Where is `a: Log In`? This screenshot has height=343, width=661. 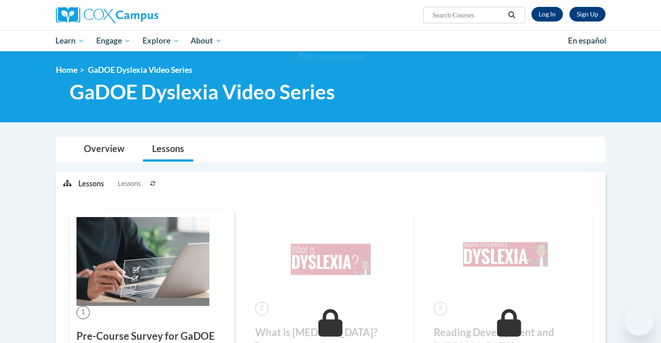
a: Log In is located at coordinates (547, 14).